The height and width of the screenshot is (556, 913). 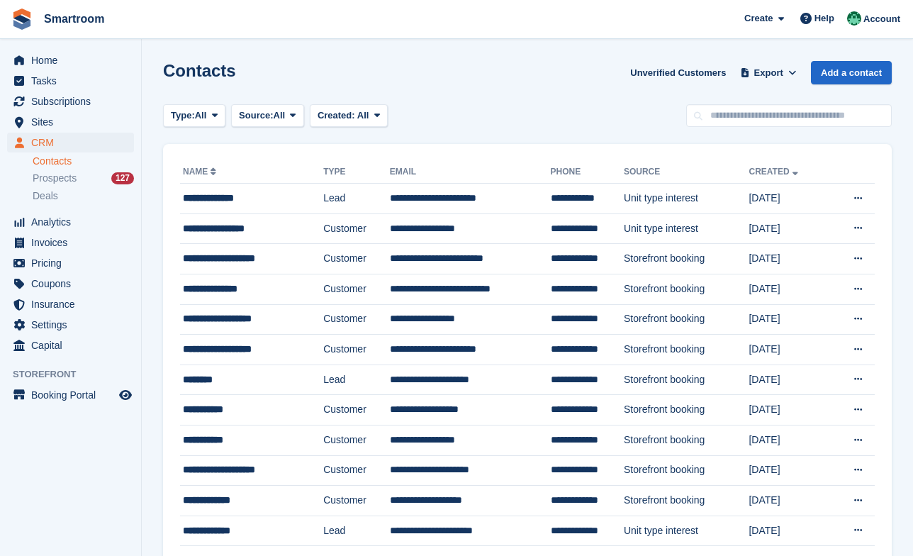 What do you see at coordinates (357, 172) in the screenshot?
I see `th: Type` at bounding box center [357, 172].